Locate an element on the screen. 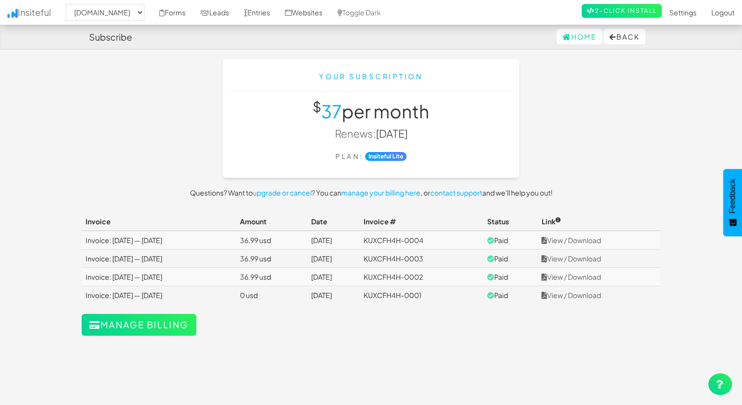 This screenshot has width=742, height=405. p: Questions? Want to ? You can , or and we'll help you out! is located at coordinates (371, 192).